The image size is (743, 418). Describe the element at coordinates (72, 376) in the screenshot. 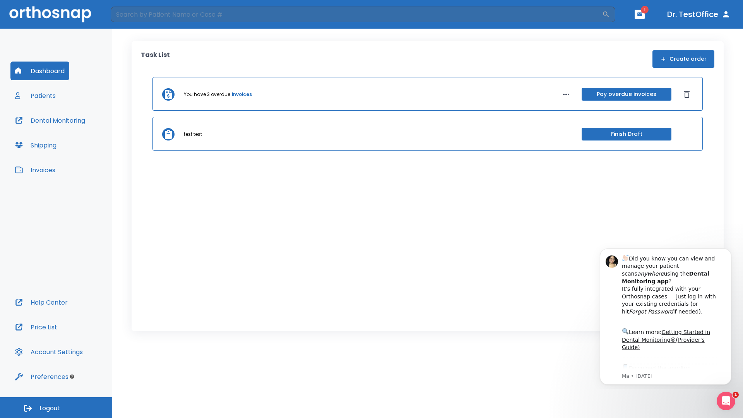

I see `div: Tooltip anchor` at that location.